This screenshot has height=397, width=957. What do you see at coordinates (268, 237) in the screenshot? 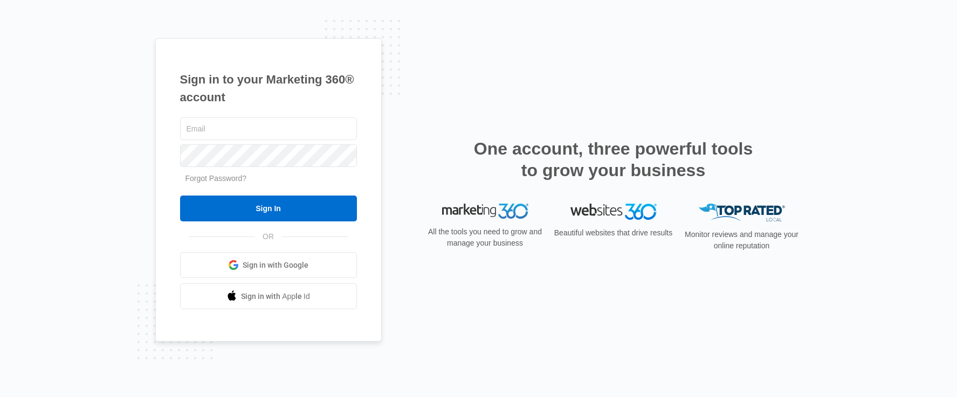
I see `span: OR` at bounding box center [268, 237].